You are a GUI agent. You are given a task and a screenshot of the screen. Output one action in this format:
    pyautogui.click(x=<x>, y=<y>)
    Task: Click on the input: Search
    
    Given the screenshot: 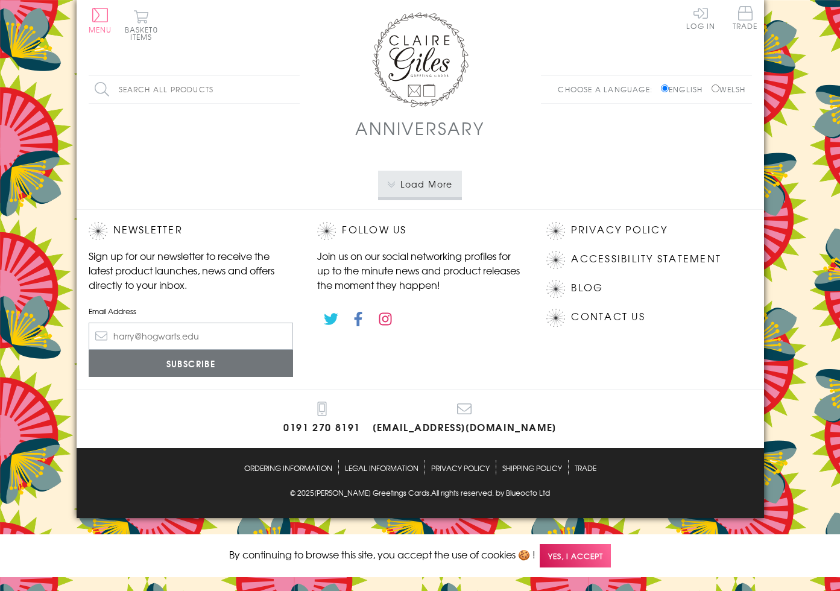 What is the action you would take?
    pyautogui.click(x=294, y=89)
    